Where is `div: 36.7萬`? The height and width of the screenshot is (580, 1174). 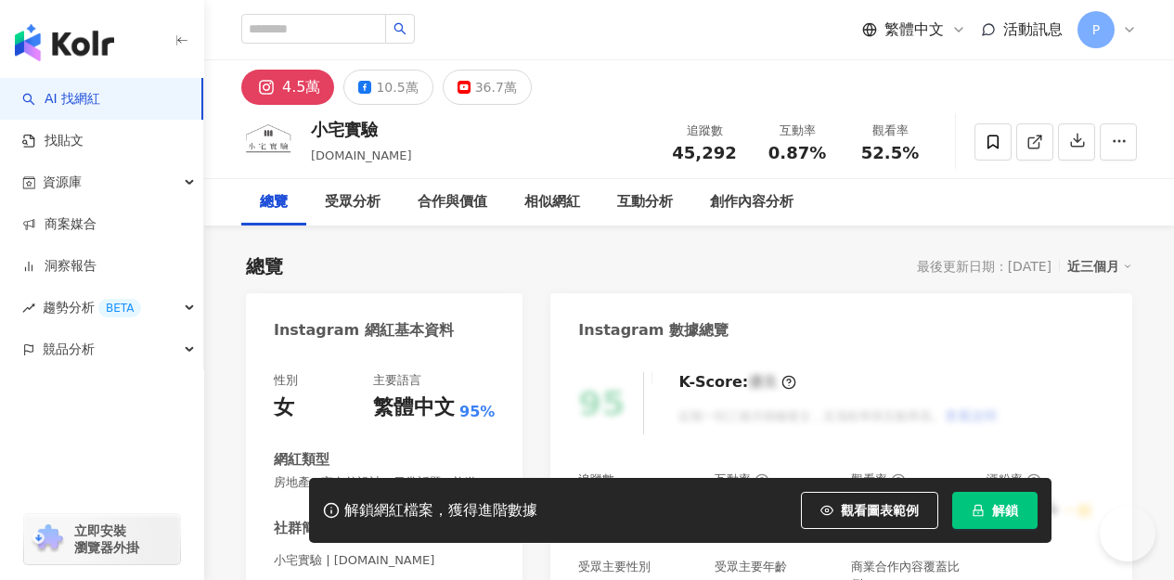
div: 36.7萬 is located at coordinates (495, 87).